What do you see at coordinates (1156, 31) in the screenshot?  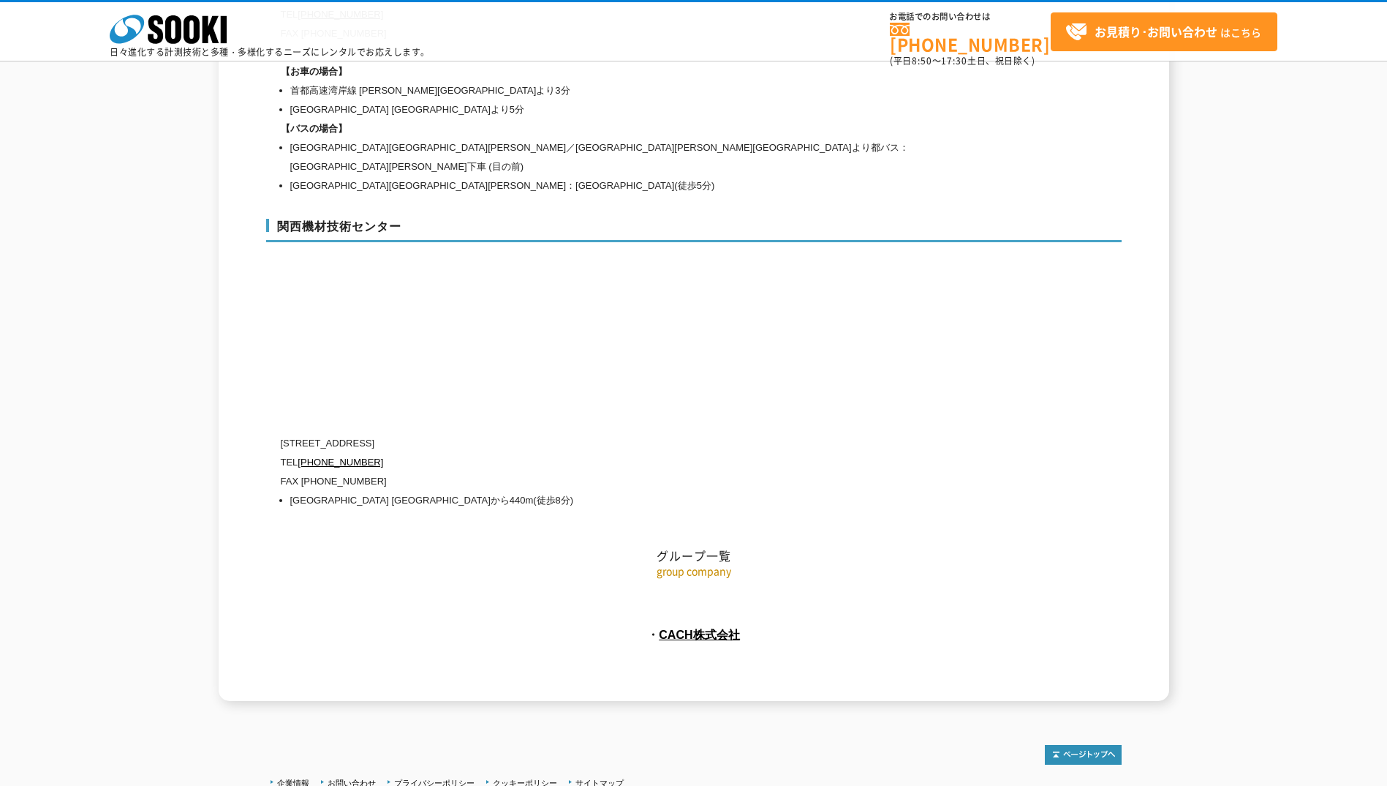 I see `strong: お見積り･お問い合わせ` at bounding box center [1156, 31].